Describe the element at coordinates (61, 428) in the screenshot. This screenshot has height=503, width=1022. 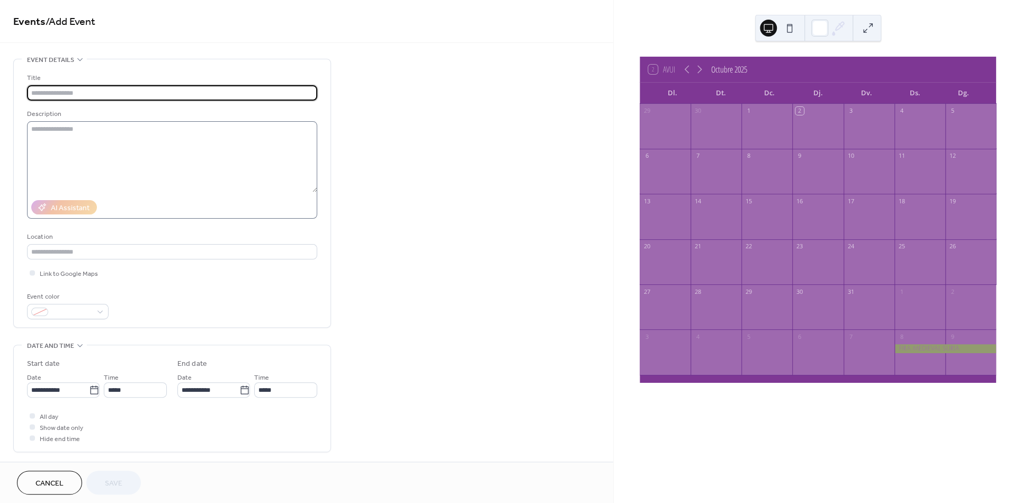
I see `span: Show date only` at that location.